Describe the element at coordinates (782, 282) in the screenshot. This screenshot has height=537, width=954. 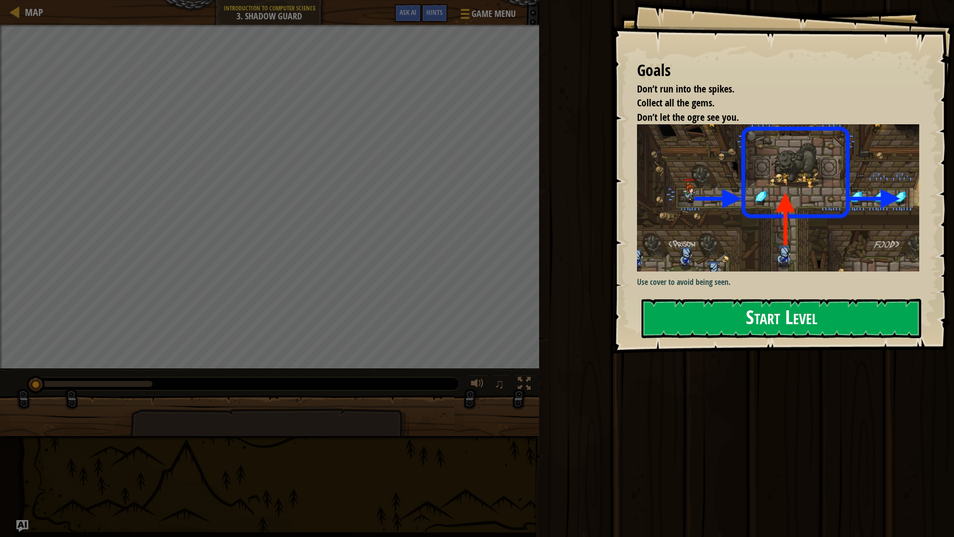
I see `p: Use cover to avoid being seen.` at that location.